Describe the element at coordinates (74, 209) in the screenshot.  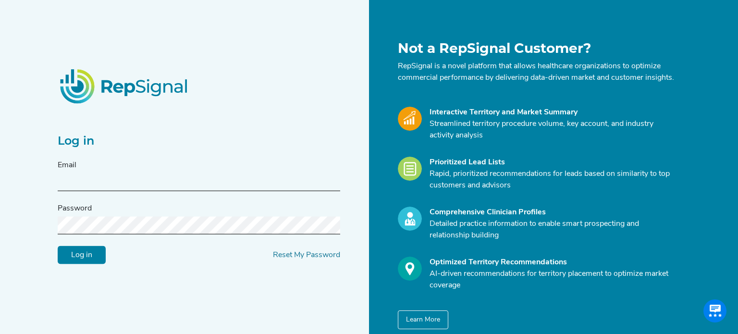
I see `label: Password` at that location.